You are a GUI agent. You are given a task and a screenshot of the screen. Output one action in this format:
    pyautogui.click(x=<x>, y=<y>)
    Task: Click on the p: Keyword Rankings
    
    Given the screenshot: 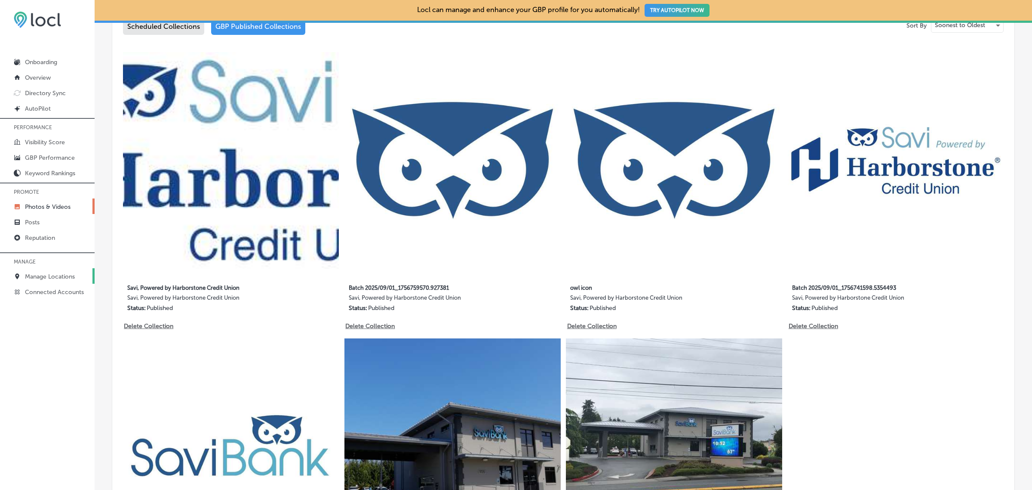 What is the action you would take?
    pyautogui.click(x=50, y=173)
    